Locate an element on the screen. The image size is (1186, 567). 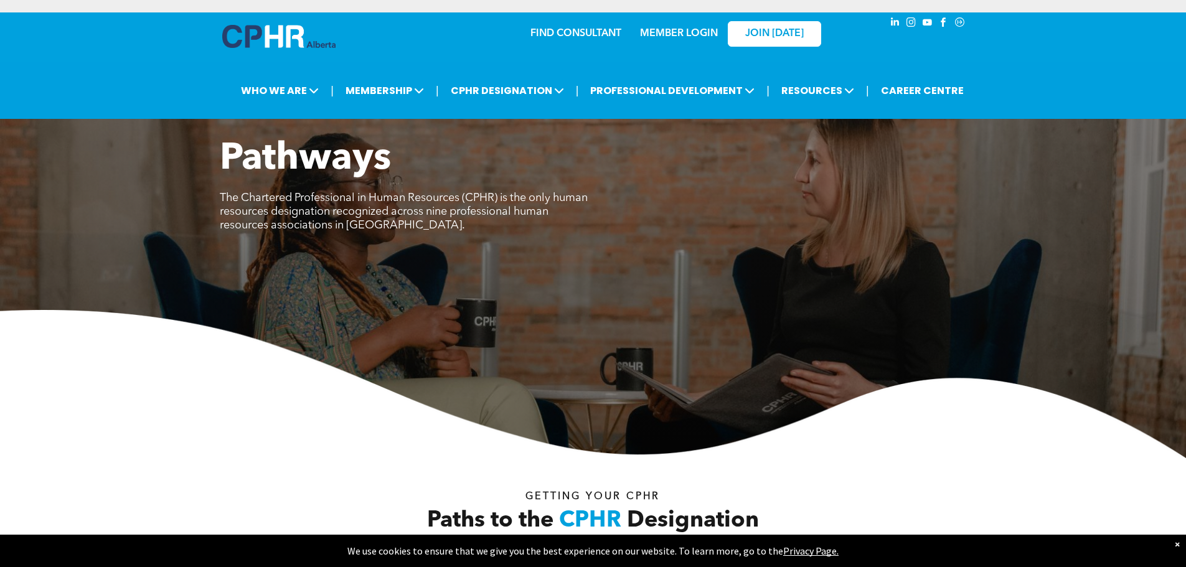
span: CPHR is located at coordinates (590, 521).